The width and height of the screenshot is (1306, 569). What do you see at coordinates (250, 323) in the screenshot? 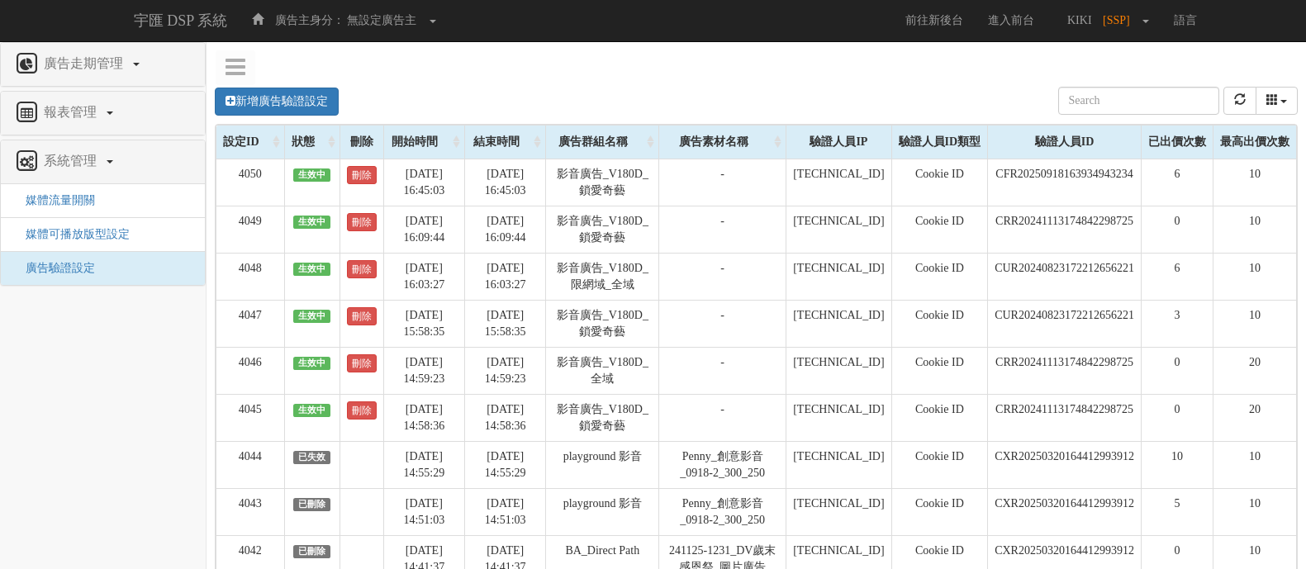
I see `td: 4047` at bounding box center [250, 323].